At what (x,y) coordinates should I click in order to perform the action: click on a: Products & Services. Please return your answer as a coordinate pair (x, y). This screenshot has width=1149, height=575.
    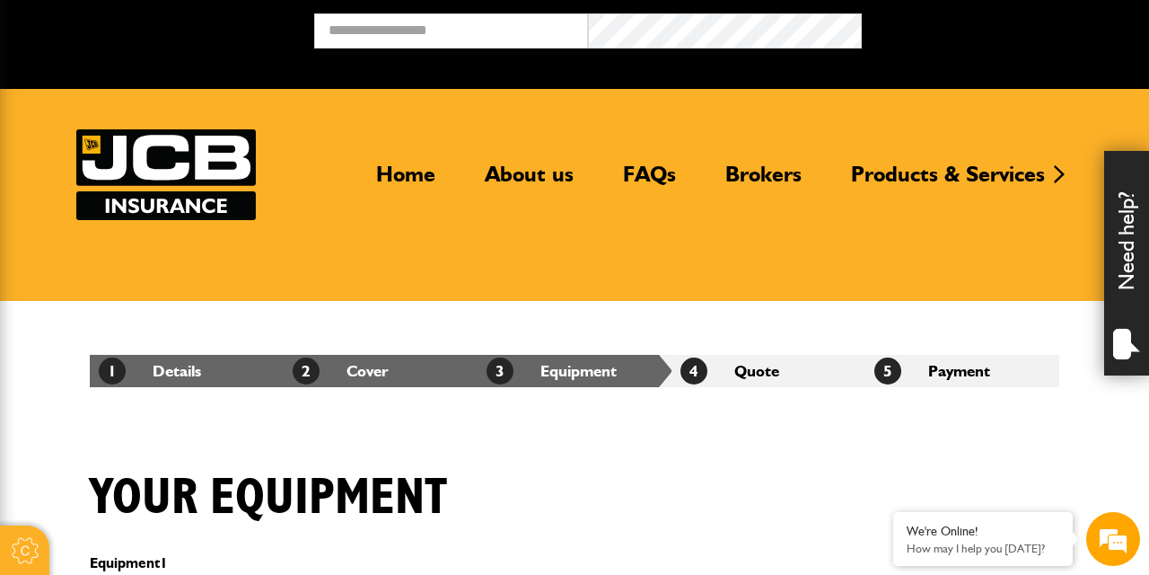
    Looking at the image, I should click on (948, 181).